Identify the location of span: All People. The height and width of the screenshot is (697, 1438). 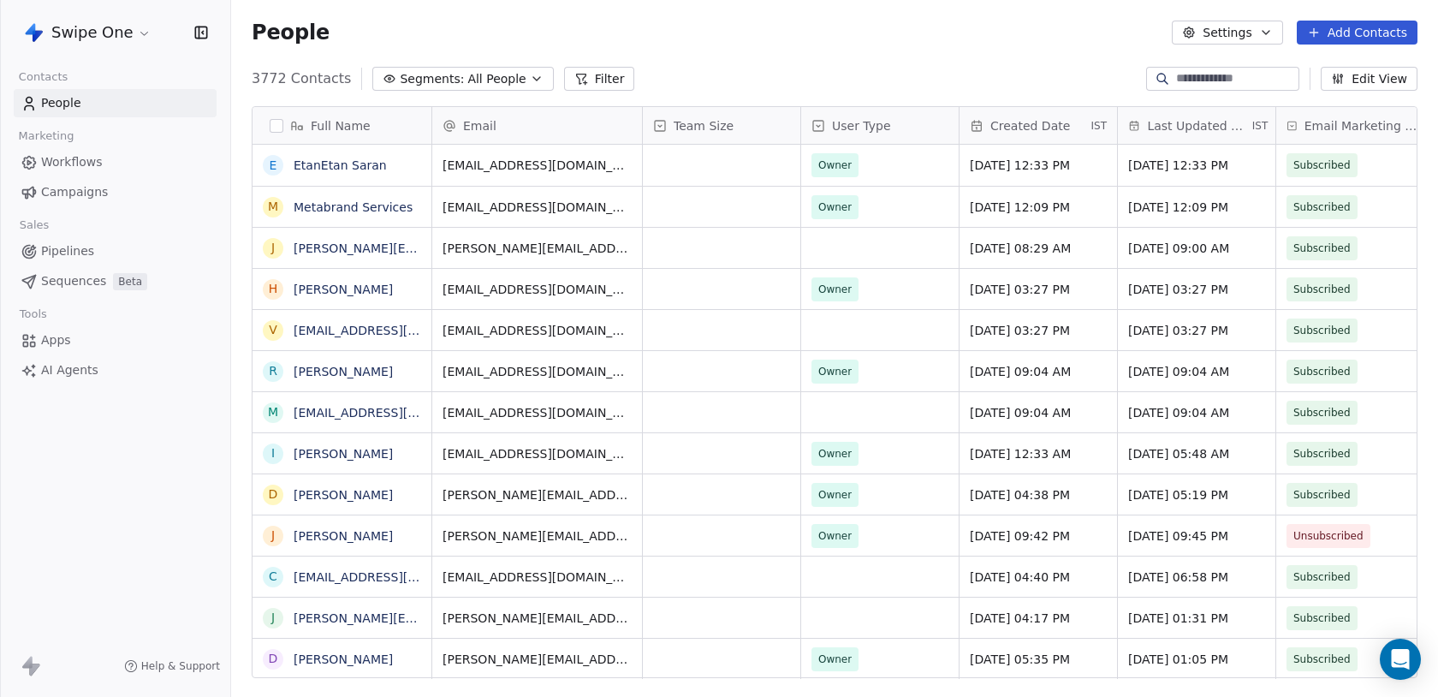
(496, 79).